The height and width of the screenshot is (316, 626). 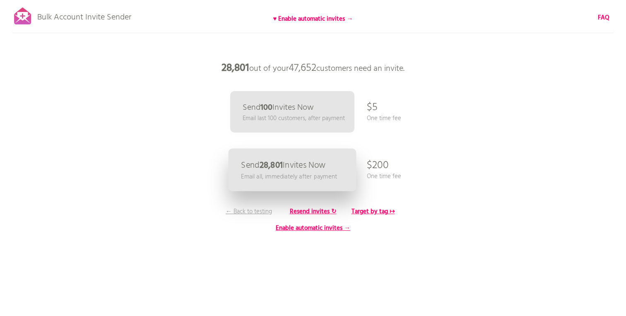 I want to click on p: $200, so click(x=377, y=165).